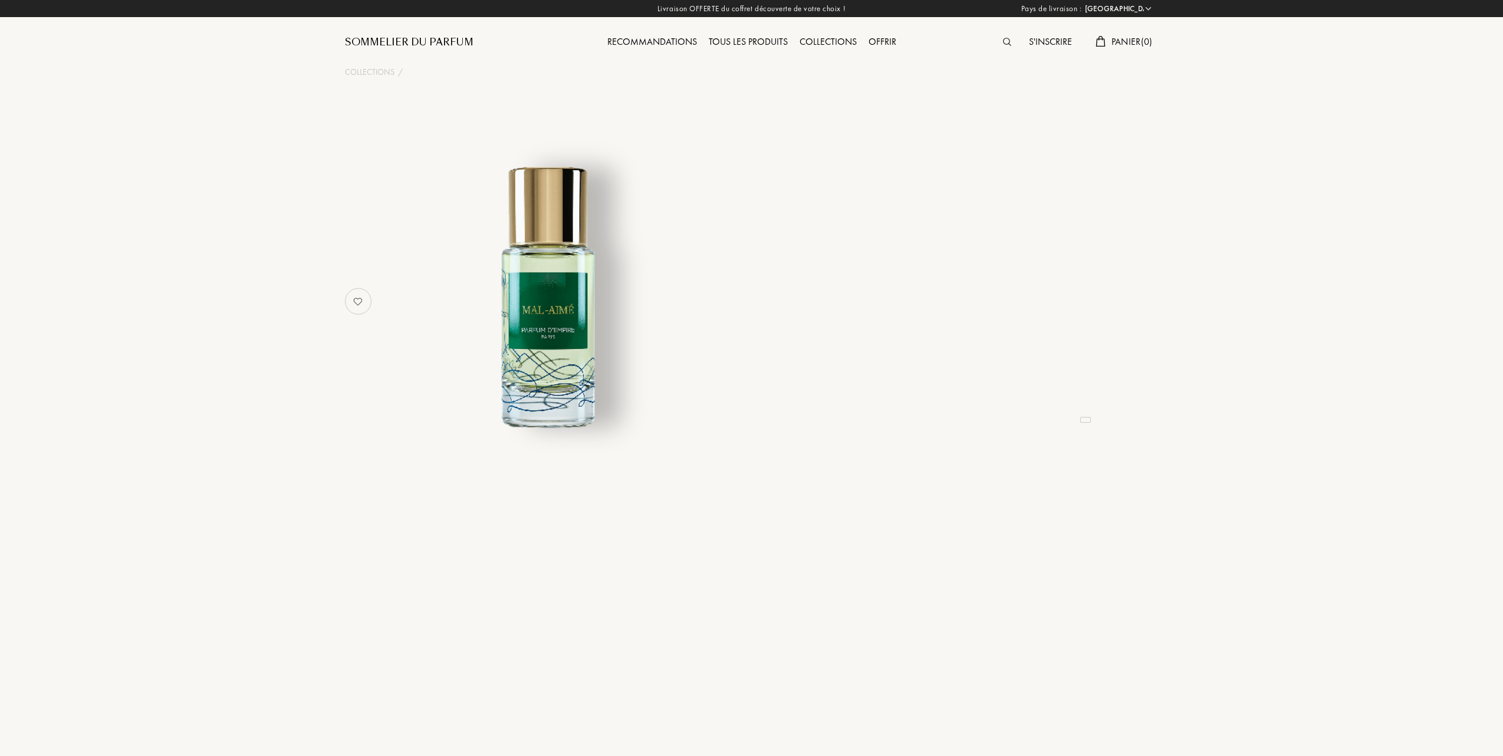 The image size is (1503, 756). What do you see at coordinates (882, 42) in the screenshot?
I see `div: Offrir` at bounding box center [882, 42].